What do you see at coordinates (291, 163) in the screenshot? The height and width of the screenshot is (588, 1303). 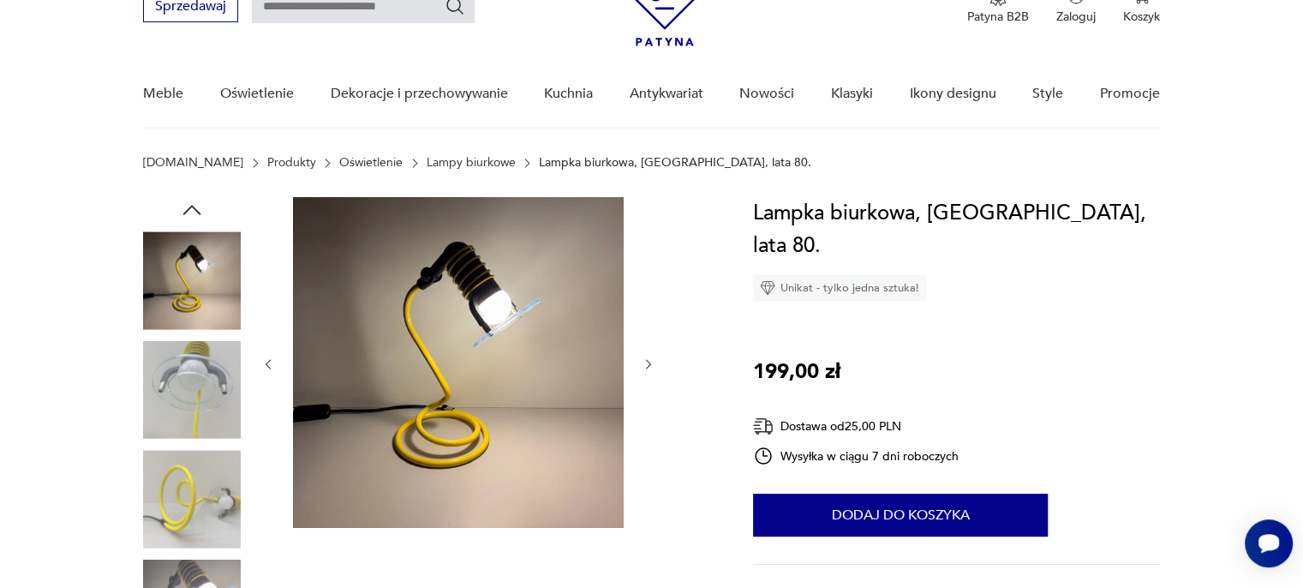 I see `a: Produkty` at bounding box center [291, 163].